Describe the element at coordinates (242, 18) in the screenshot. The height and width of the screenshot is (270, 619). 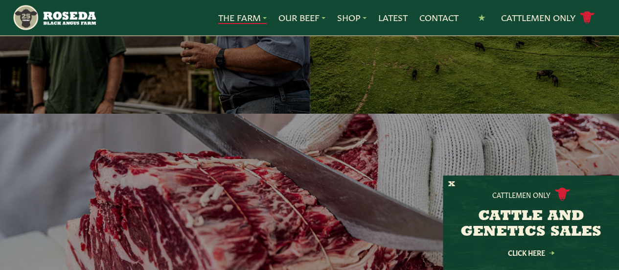
I see `a: The Farm` at that location.